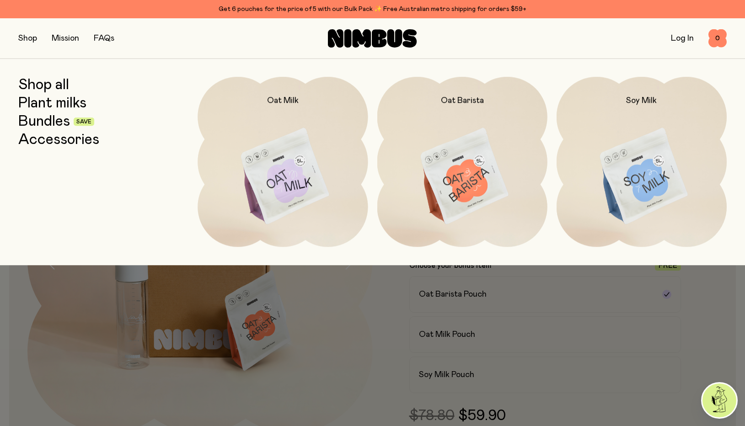 This screenshot has height=426, width=745. Describe the element at coordinates (718, 38) in the screenshot. I see `button: 0` at that location.